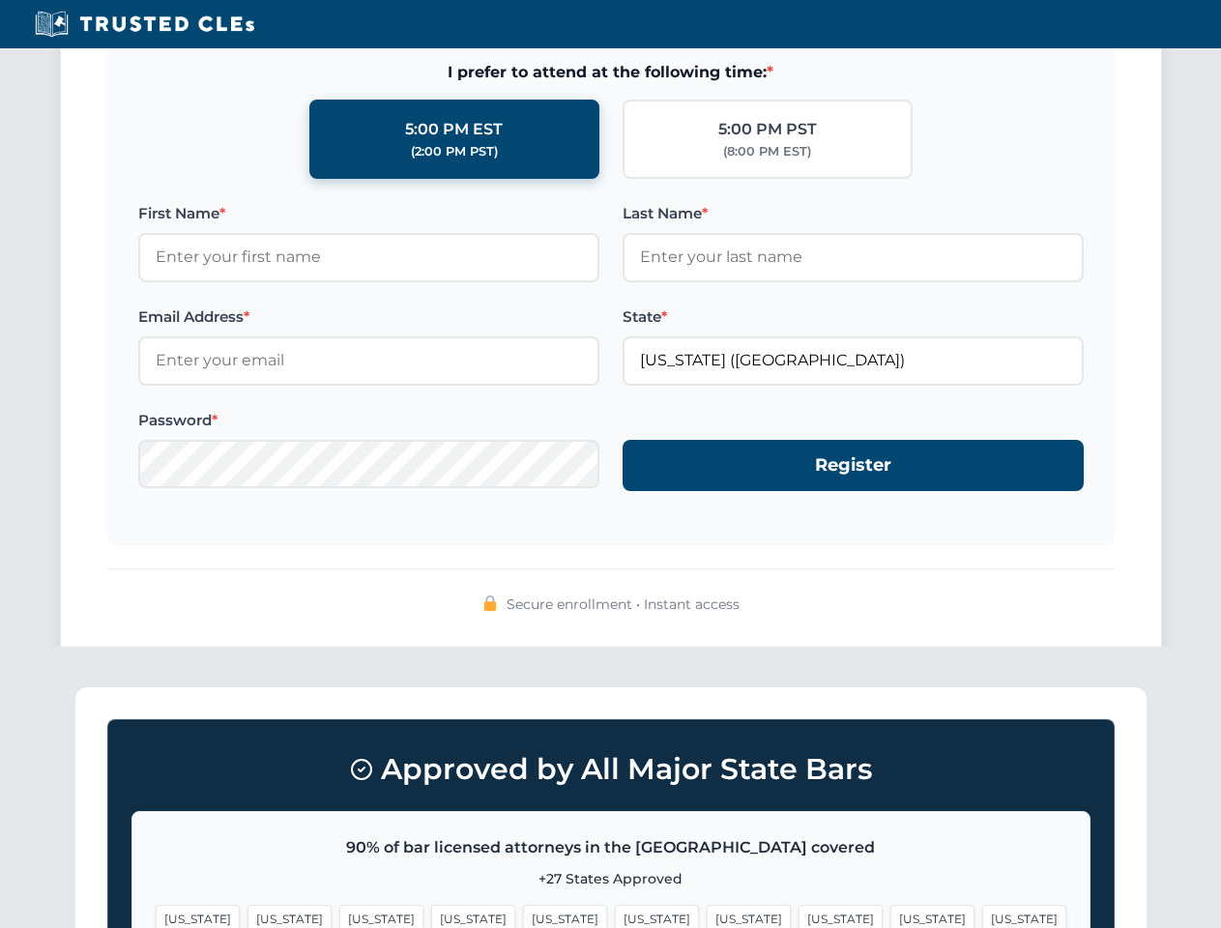  I want to click on div: 5:00 PM PST, so click(767, 129).